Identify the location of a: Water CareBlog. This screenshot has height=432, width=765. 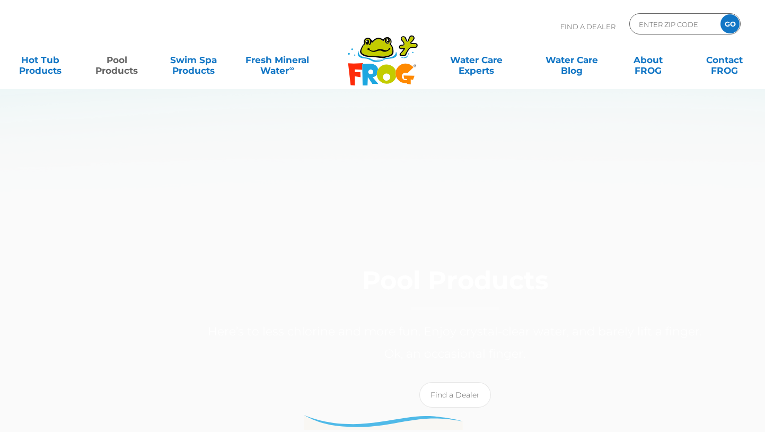
(571, 60).